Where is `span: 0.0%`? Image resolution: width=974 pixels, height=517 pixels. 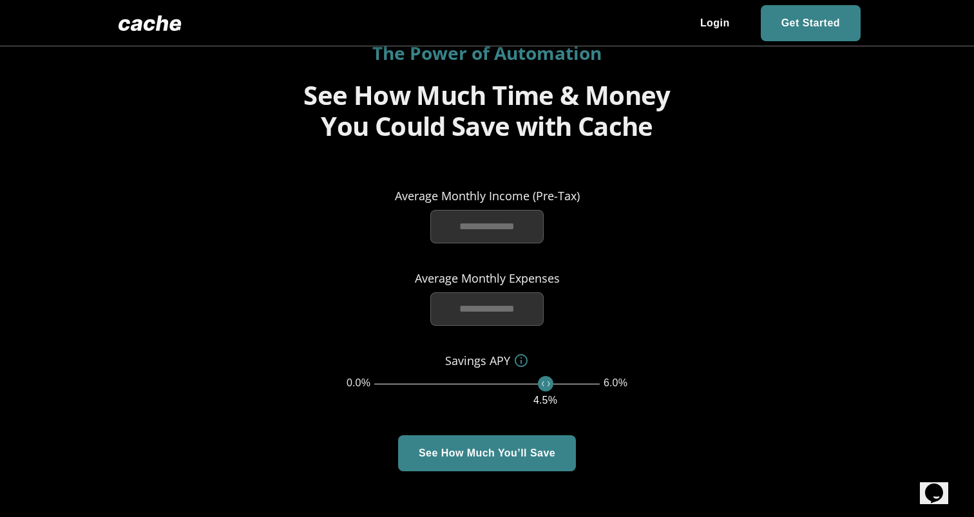 span: 0.0% is located at coordinates (358, 383).